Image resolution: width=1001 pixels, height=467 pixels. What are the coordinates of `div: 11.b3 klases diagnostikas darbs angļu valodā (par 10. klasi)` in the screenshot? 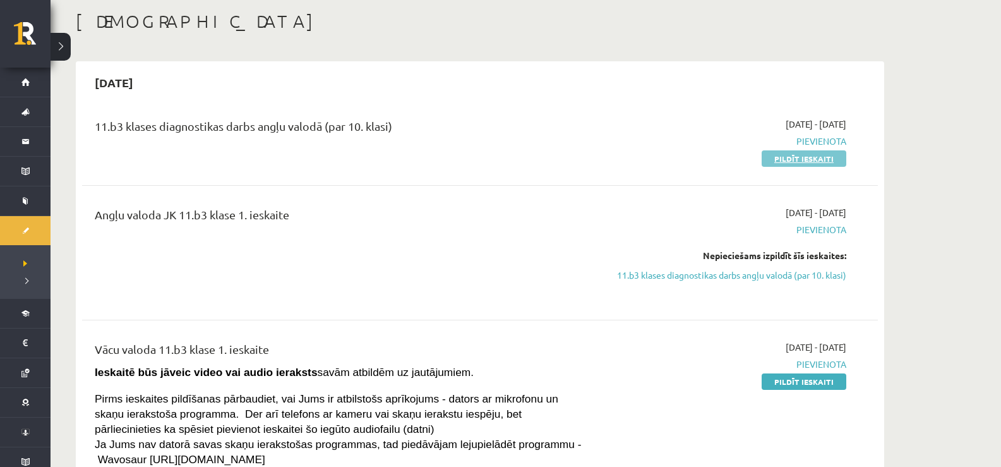 It's located at (342, 129).